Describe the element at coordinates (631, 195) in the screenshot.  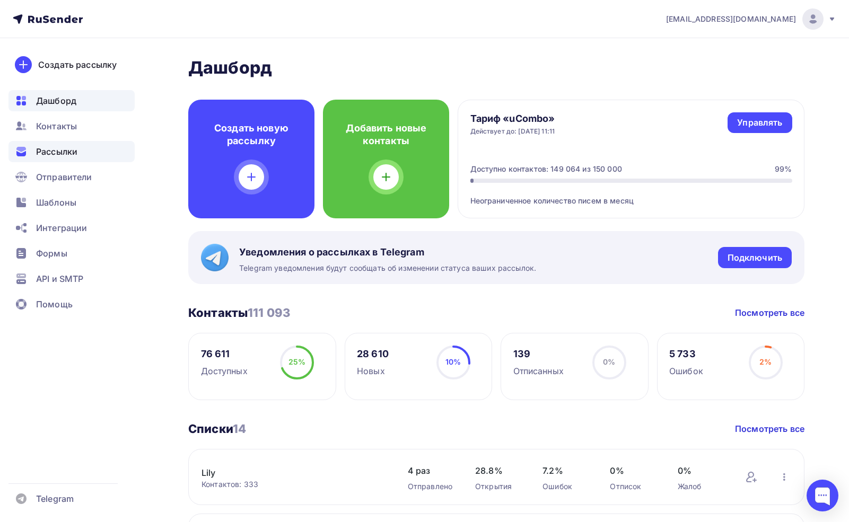
I see `div: Неограниченное количество писем в месяц` at that location.